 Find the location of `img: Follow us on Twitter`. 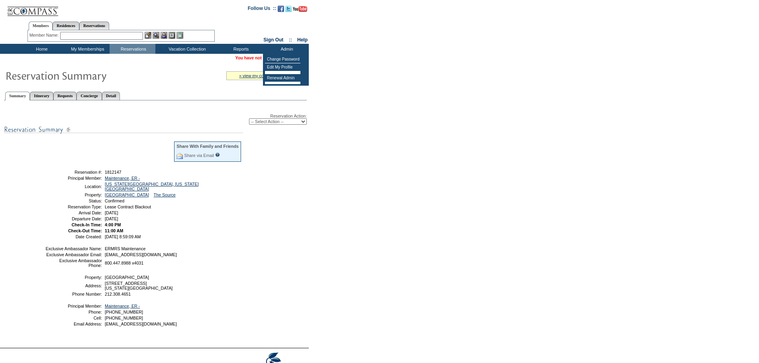

img: Follow us on Twitter is located at coordinates (288, 9).